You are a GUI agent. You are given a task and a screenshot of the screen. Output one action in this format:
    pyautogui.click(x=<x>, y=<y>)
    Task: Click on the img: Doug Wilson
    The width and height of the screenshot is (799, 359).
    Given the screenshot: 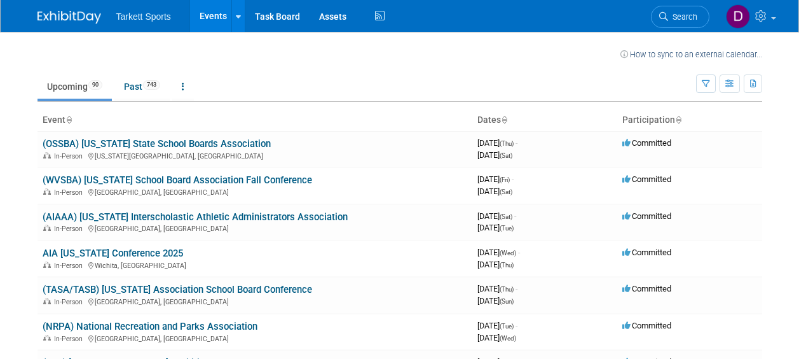 What is the action you would take?
    pyautogui.click(x=738, y=17)
    